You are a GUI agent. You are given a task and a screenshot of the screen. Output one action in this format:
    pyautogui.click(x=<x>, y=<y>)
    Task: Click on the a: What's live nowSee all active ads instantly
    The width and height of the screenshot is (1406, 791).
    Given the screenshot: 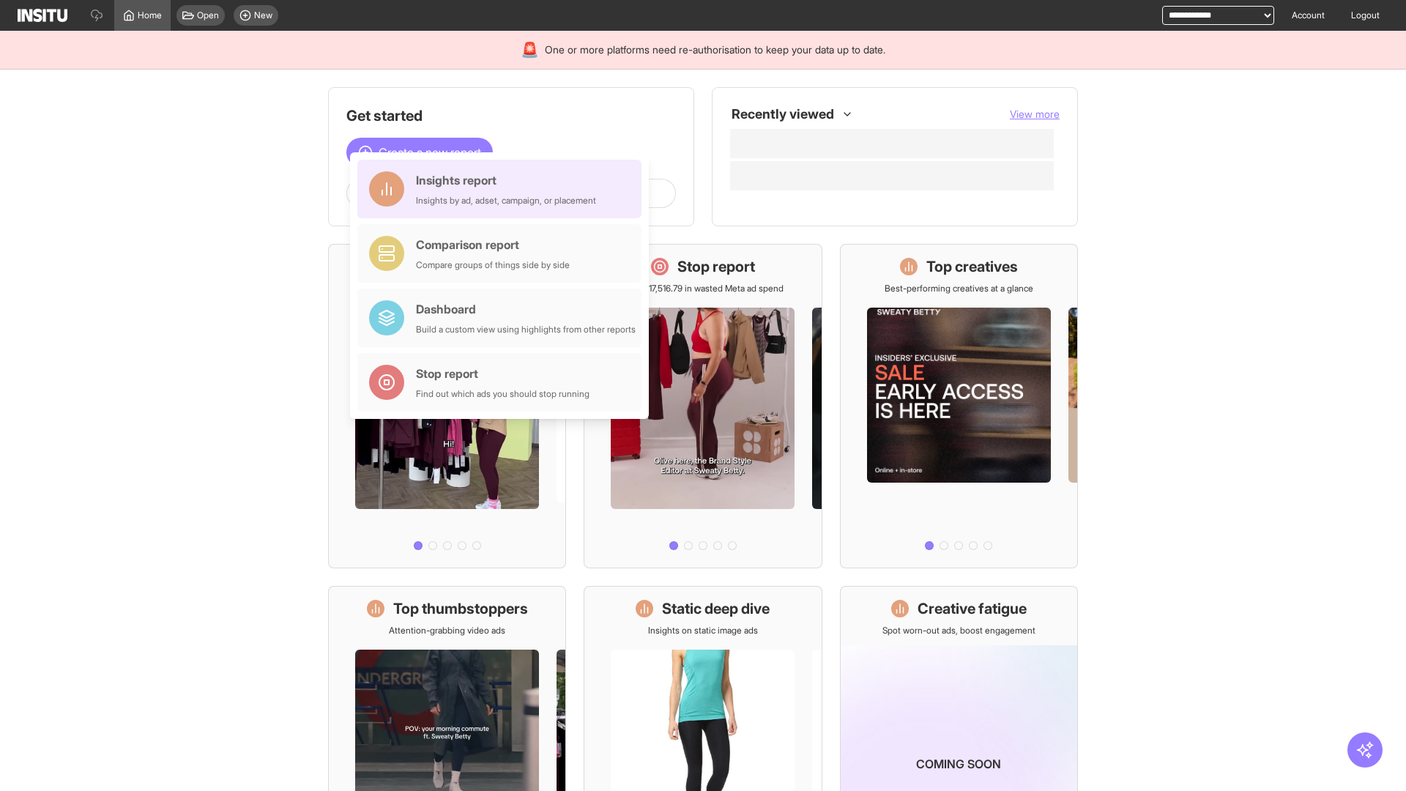 What is the action you would take?
    pyautogui.click(x=447, y=406)
    